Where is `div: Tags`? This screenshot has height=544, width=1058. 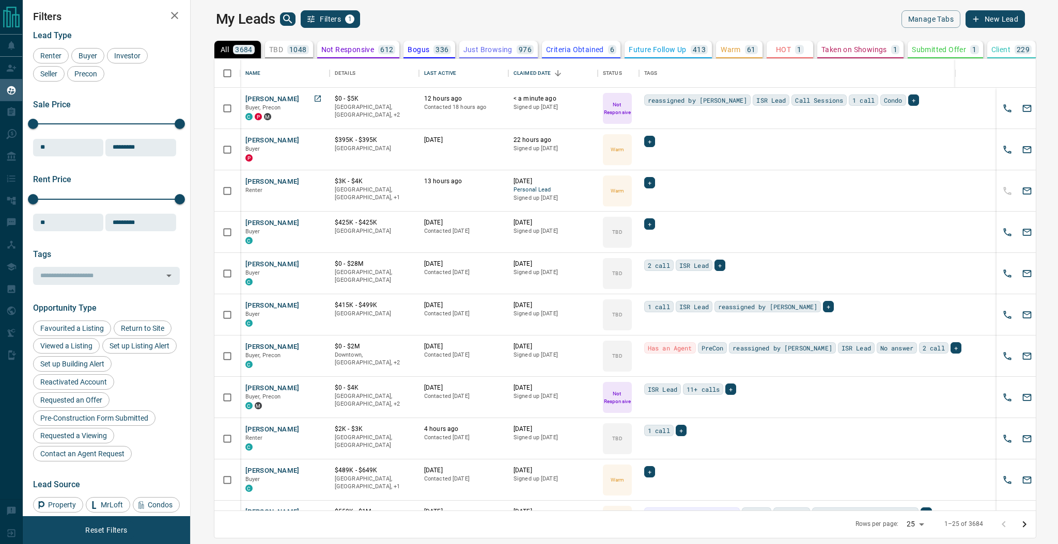
div: Tags is located at coordinates (817, 73).